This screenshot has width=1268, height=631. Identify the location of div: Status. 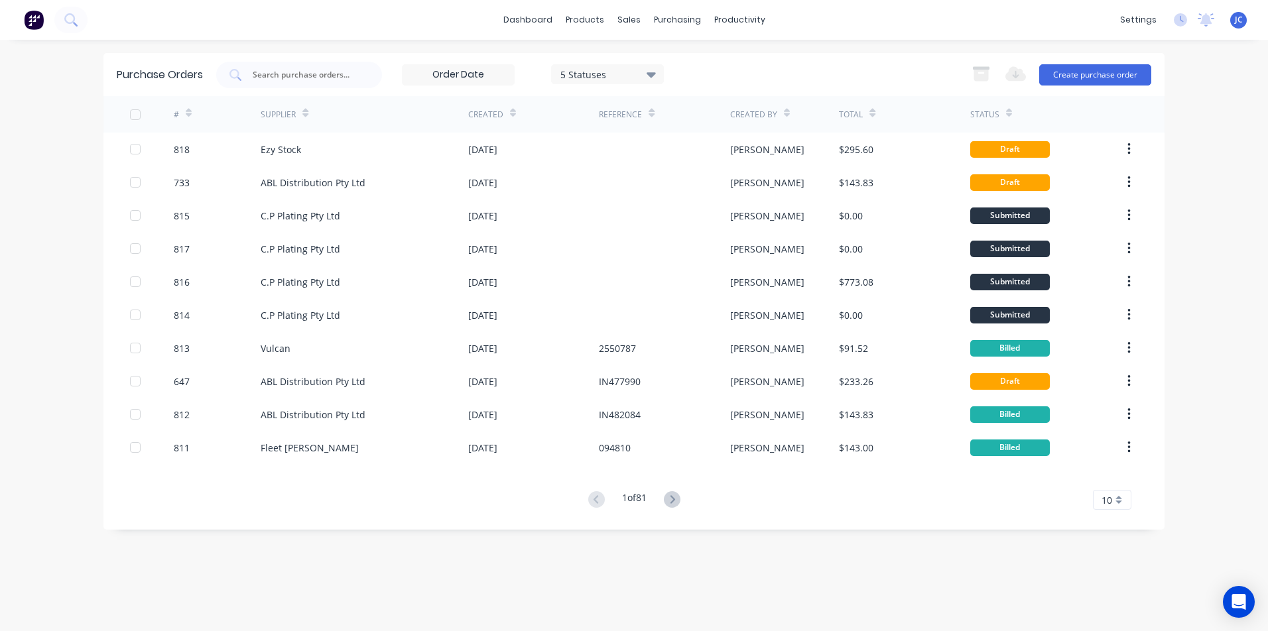
(985, 115).